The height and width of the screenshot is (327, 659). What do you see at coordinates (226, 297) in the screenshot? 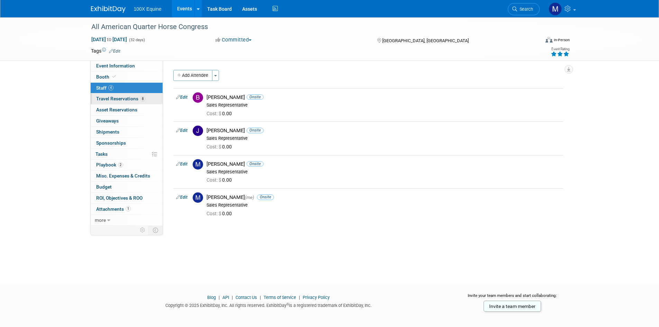
I see `a: API` at bounding box center [226, 297].